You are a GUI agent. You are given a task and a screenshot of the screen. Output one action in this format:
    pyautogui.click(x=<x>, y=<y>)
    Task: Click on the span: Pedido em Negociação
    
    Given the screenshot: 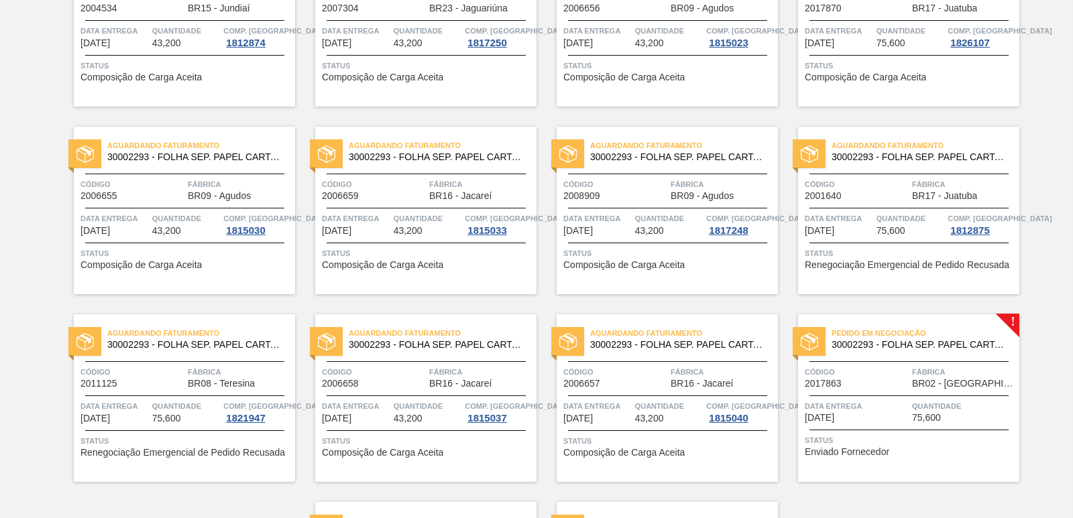 What is the action you would take?
    pyautogui.click(x=925, y=333)
    